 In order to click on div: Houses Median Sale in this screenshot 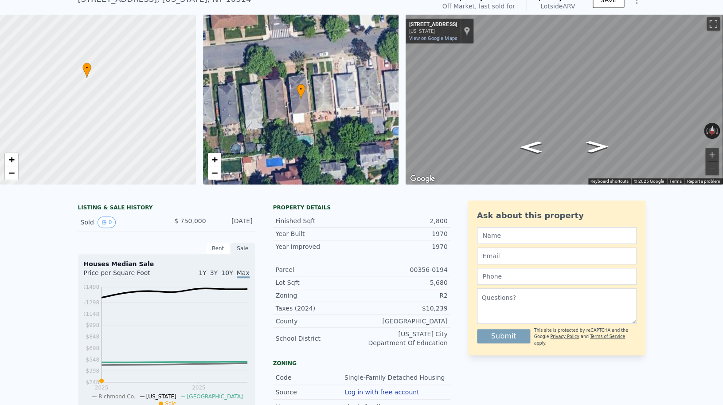, I will do `click(167, 264)`.